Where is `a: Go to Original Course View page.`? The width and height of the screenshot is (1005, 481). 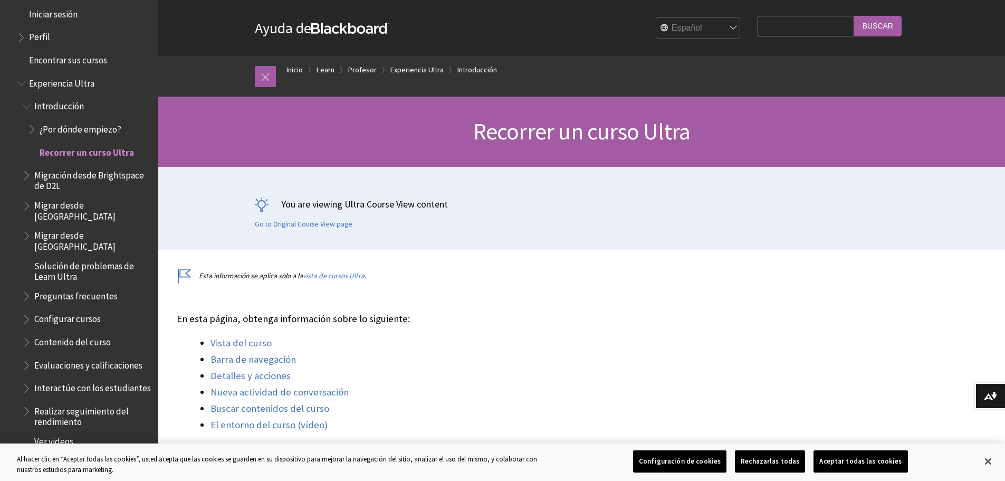 a: Go to Original Course View page. is located at coordinates (304, 224).